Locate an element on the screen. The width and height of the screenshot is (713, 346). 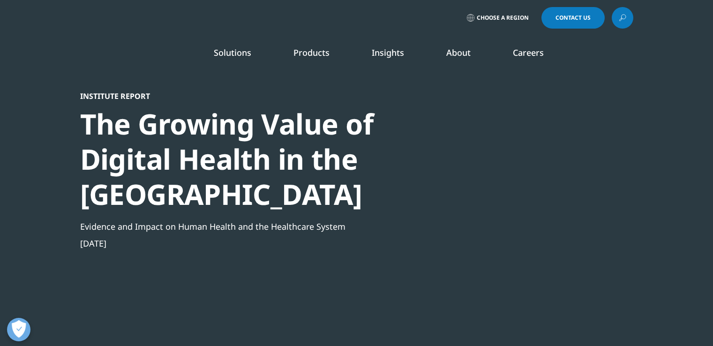
button: Open Preferences is located at coordinates (19, 330).